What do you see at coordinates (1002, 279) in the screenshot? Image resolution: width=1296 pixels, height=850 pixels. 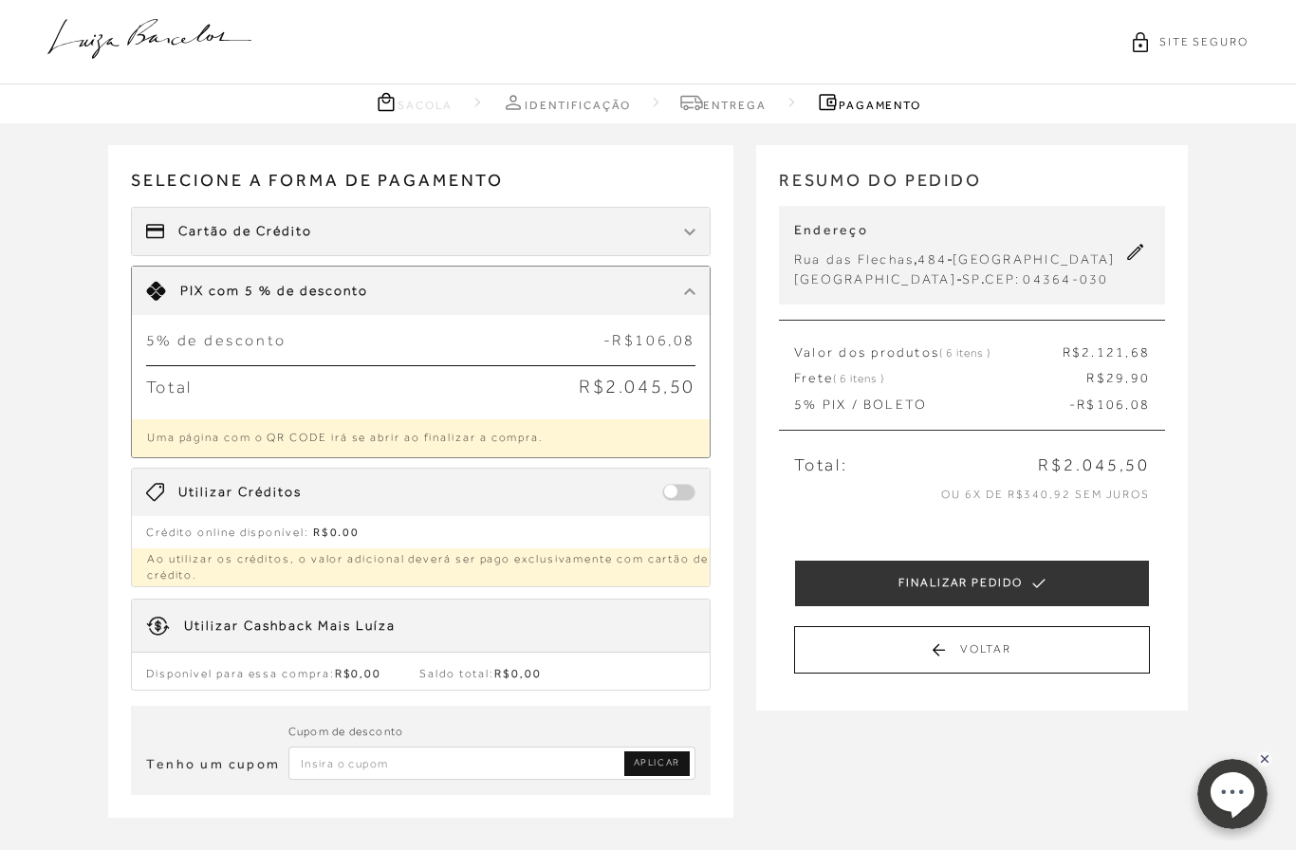 I see `span: CEP:` at bounding box center [1002, 279].